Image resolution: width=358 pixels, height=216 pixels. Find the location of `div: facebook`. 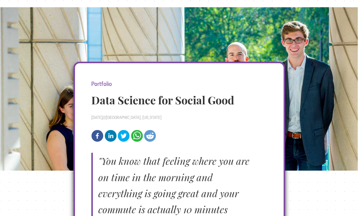

div: facebook is located at coordinates (97, 136).